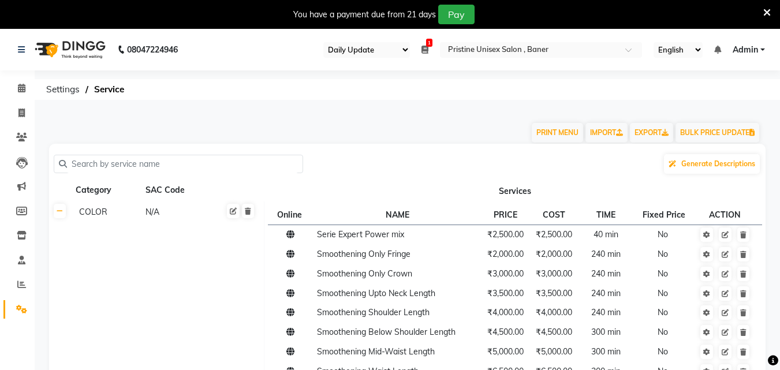 This screenshot has width=780, height=370. What do you see at coordinates (109, 90) in the screenshot?
I see `span: Service` at bounding box center [109, 90].